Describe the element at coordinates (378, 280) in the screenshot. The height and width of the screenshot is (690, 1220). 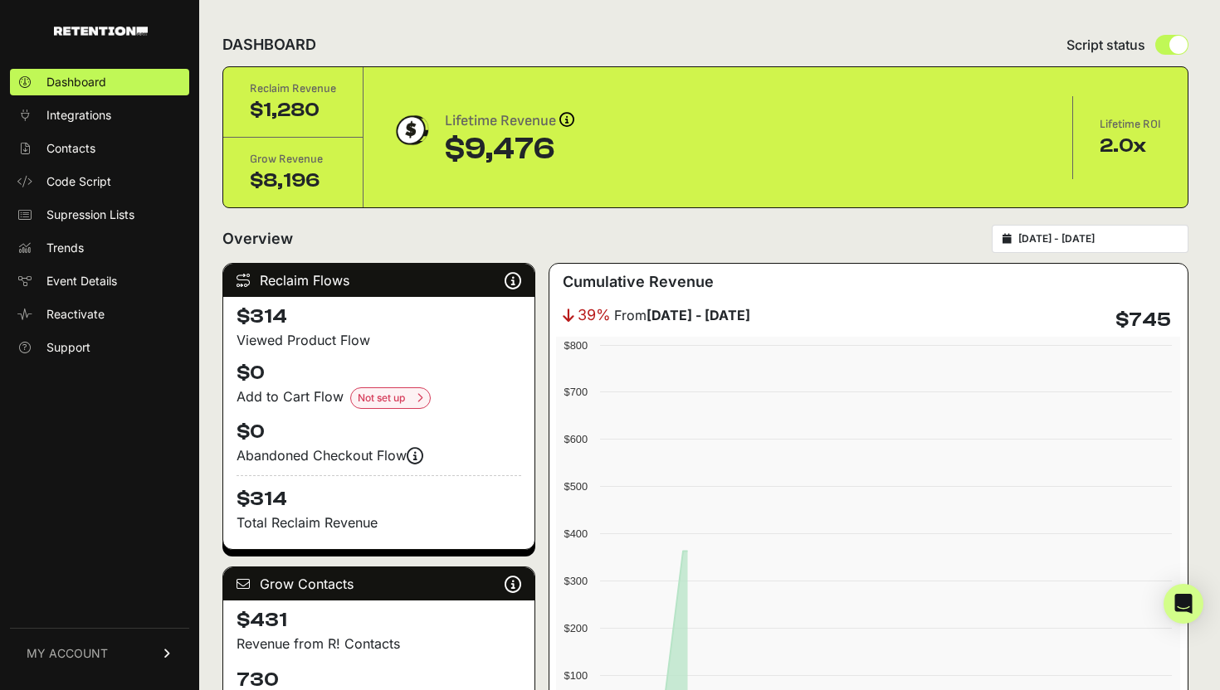
I see `div: Reclaim Flows` at that location.